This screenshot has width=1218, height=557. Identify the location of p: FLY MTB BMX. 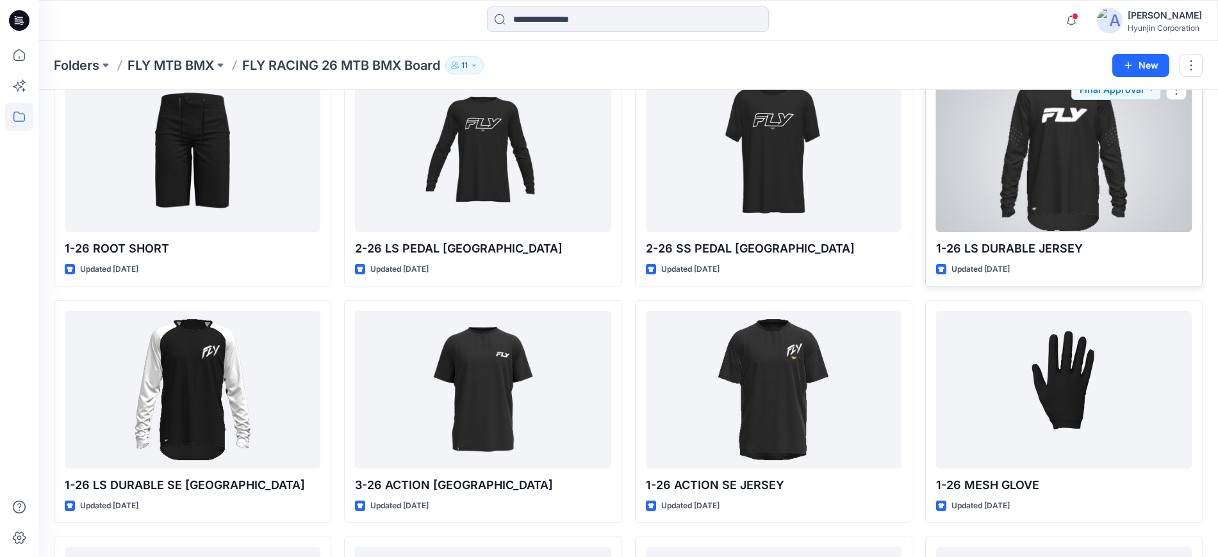
(170, 65).